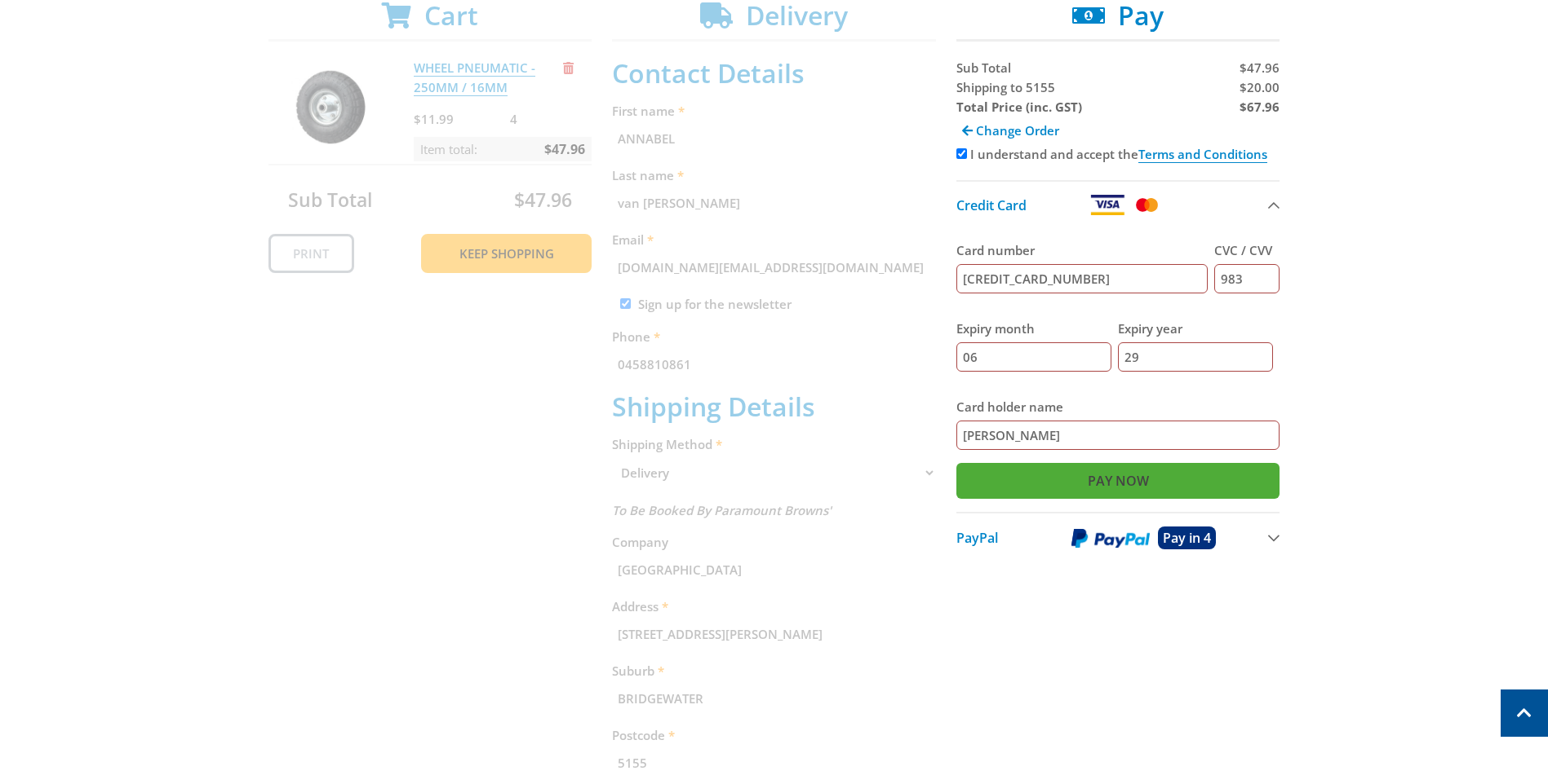 The image size is (1548, 784). What do you see at coordinates (1146, 205) in the screenshot?
I see `img: Mastercard` at bounding box center [1146, 205].